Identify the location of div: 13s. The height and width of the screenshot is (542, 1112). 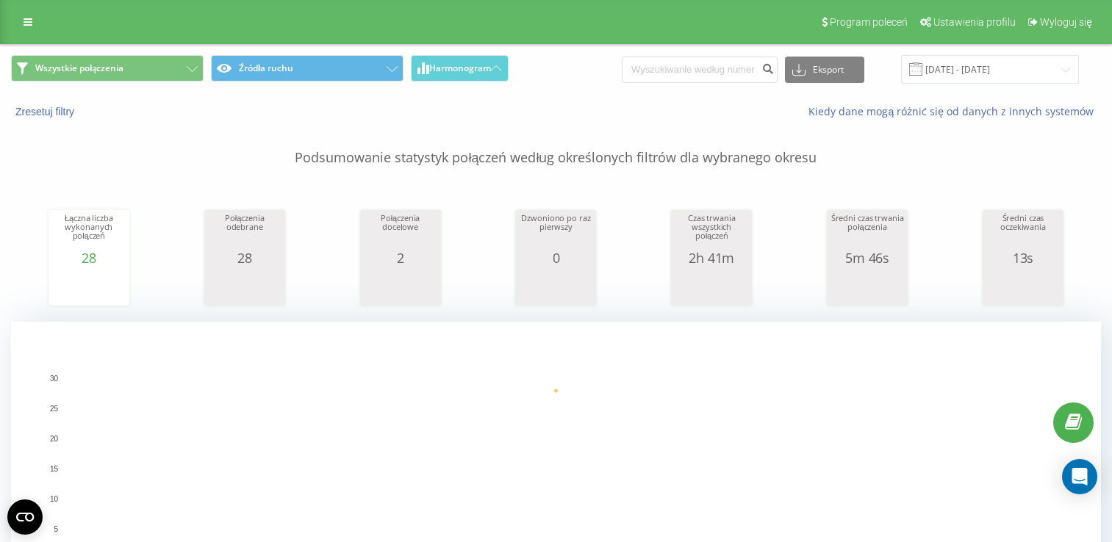
(1023, 258).